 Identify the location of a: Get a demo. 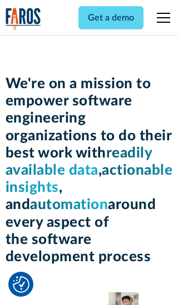
(110, 18).